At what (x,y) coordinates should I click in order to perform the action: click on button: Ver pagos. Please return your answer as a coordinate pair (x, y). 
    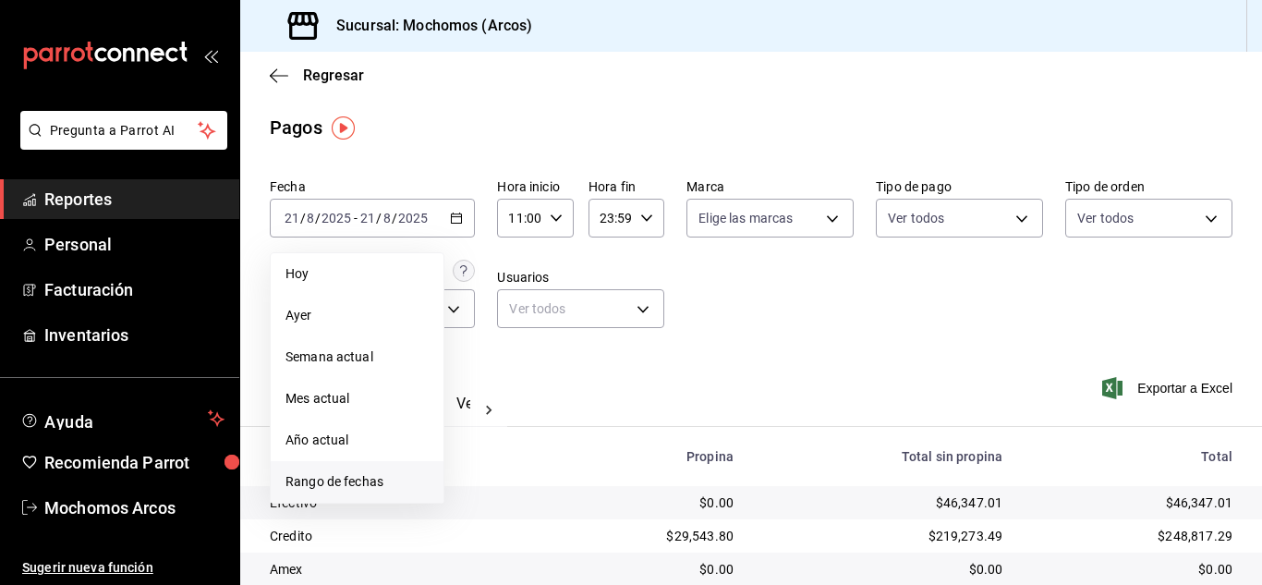
    Looking at the image, I should click on (490, 410).